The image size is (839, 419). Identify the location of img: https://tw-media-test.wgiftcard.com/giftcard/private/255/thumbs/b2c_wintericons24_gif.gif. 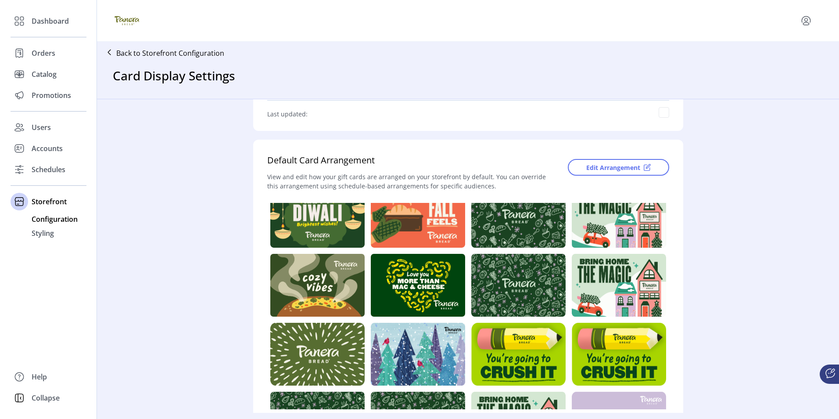
(518, 216).